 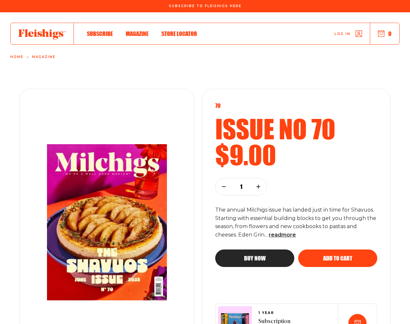 What do you see at coordinates (384, 34) in the screenshot?
I see `button: 0` at bounding box center [384, 34].